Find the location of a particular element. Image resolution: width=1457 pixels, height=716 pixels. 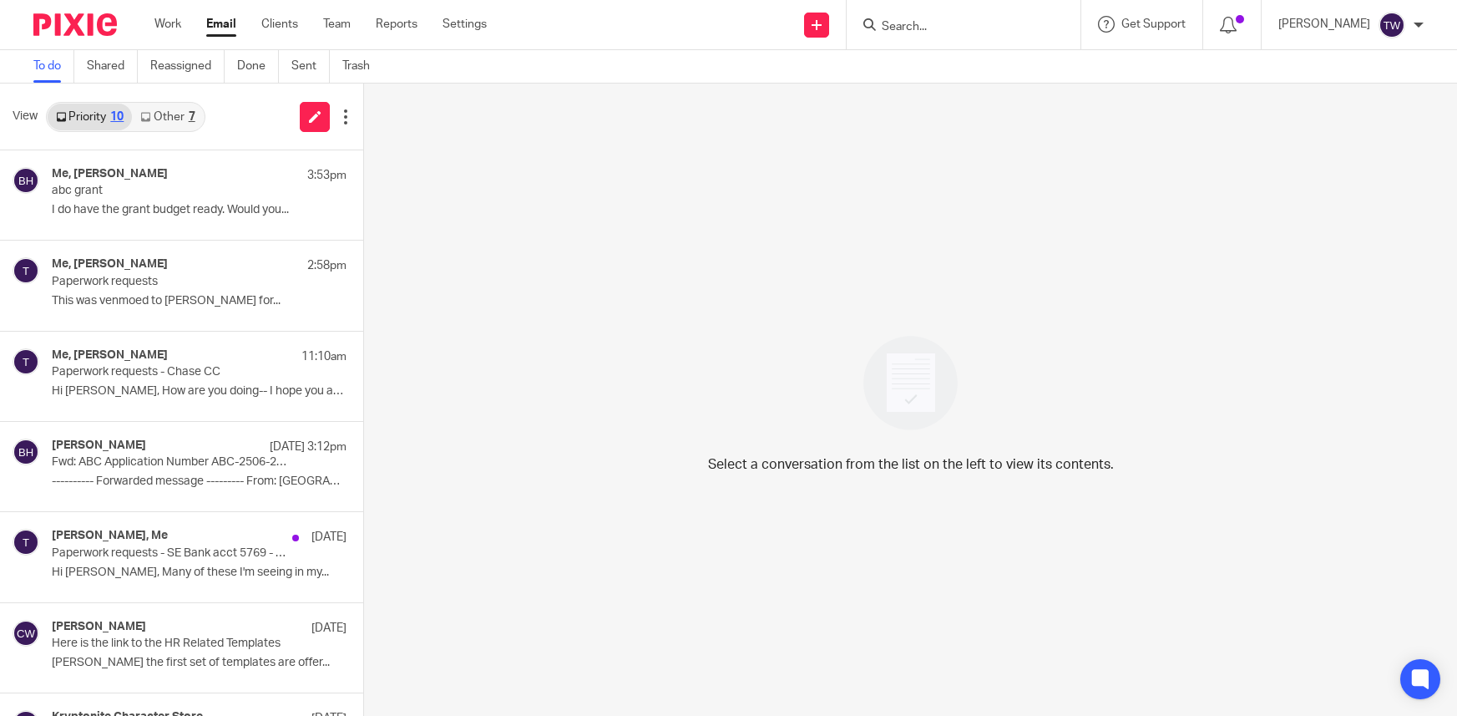

a: Reports is located at coordinates (397, 24).